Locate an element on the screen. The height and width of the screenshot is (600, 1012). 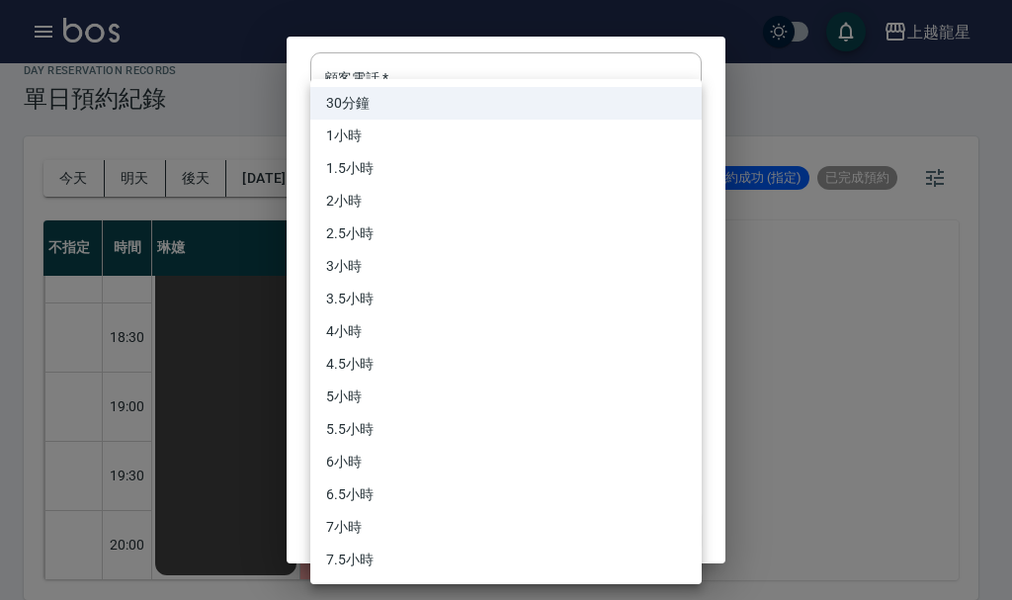
li: 1.5小時 is located at coordinates (506, 168).